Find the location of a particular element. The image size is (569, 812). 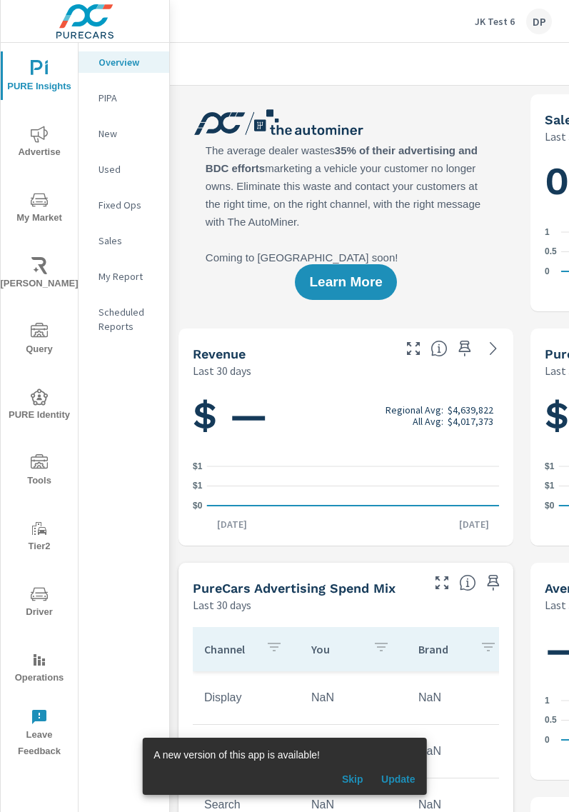

span: Operations is located at coordinates (39, 669).